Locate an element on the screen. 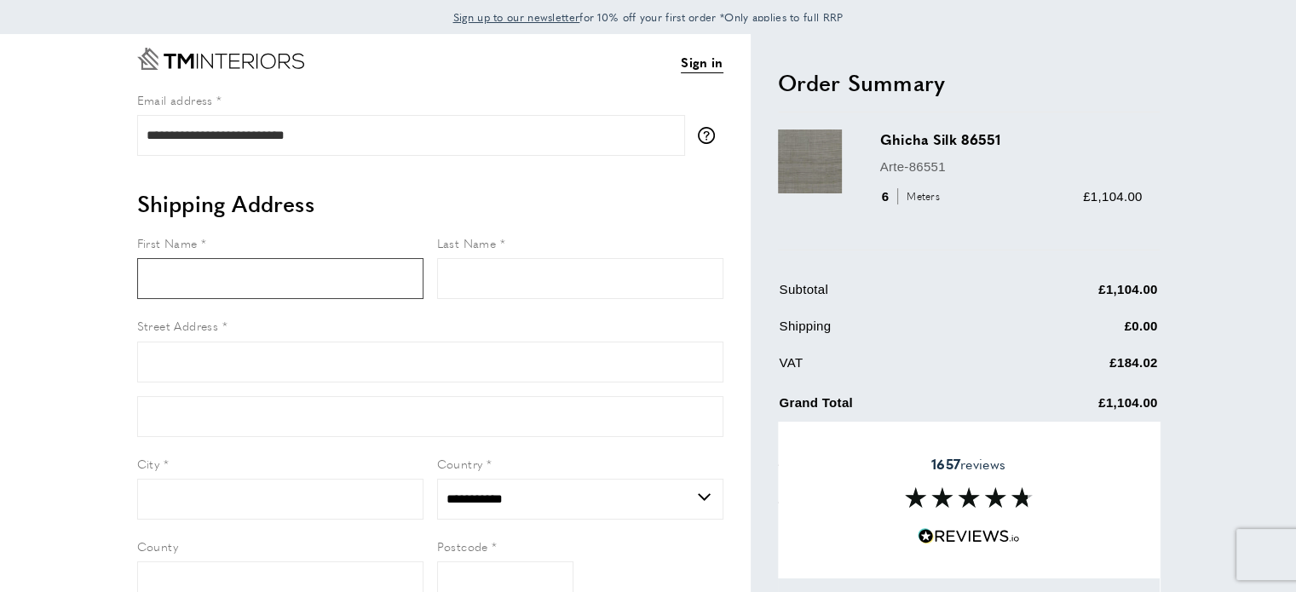  td: VAT is located at coordinates (884, 369).